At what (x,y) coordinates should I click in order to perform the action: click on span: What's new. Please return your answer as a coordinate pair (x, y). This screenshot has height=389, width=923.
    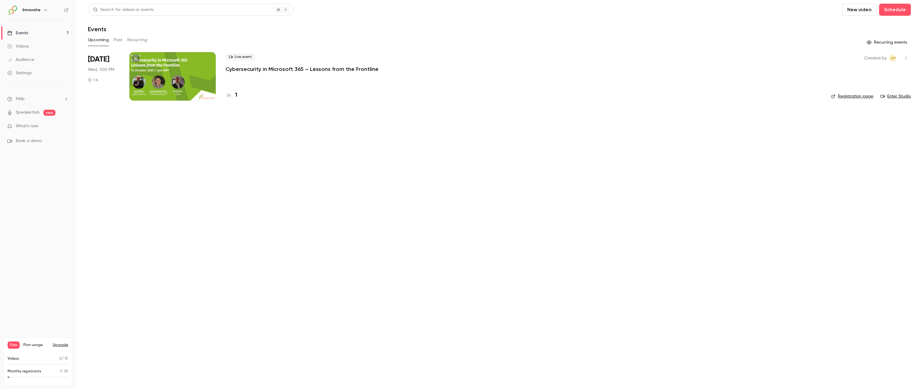
    Looking at the image, I should click on (27, 126).